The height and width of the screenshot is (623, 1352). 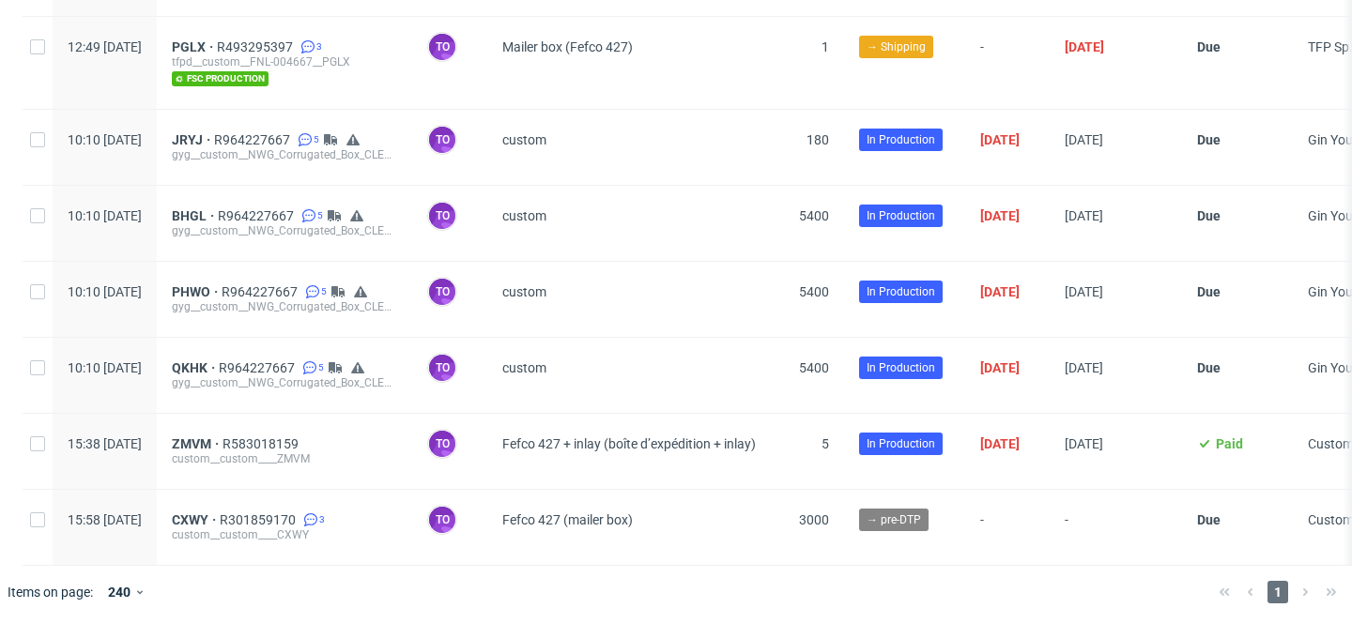 I want to click on span: PHWO, so click(x=196, y=292).